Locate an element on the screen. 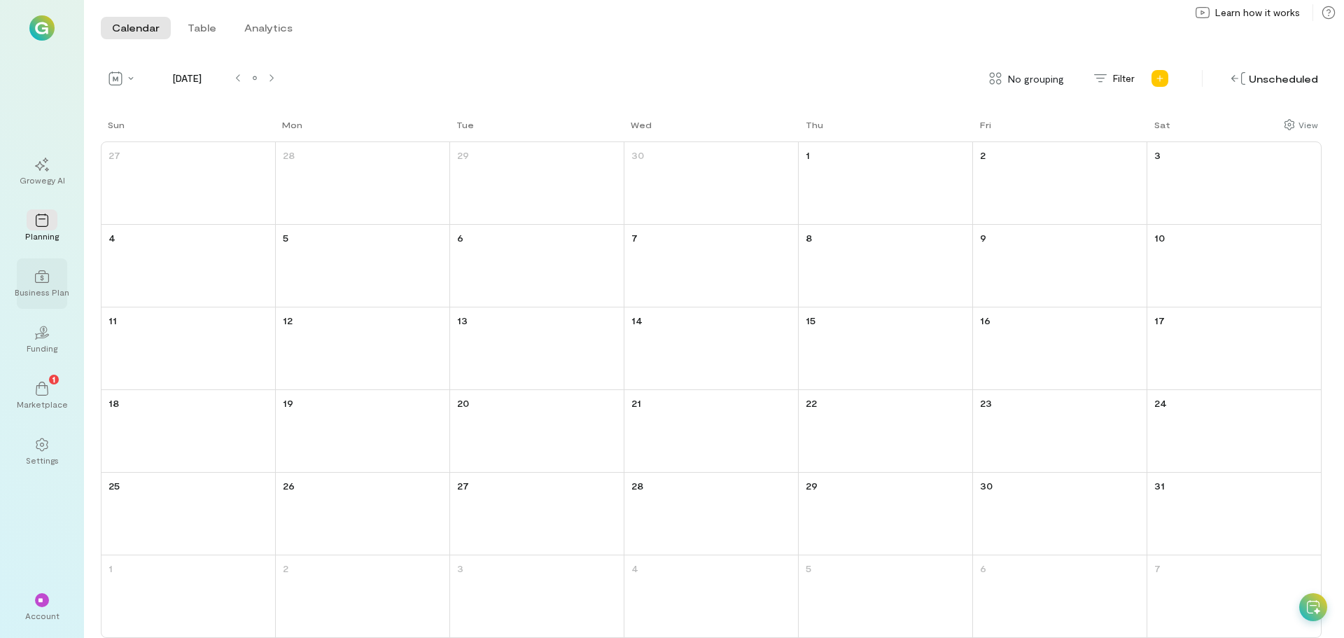  div: Settings is located at coordinates (42, 460).